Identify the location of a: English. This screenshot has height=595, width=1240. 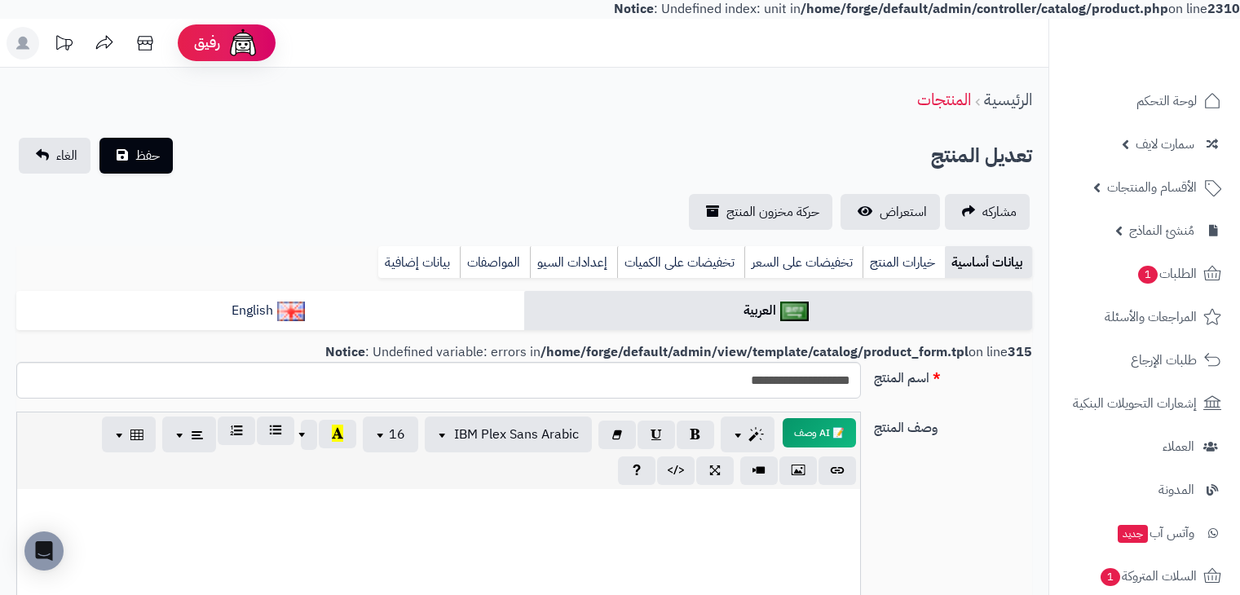
(270, 311).